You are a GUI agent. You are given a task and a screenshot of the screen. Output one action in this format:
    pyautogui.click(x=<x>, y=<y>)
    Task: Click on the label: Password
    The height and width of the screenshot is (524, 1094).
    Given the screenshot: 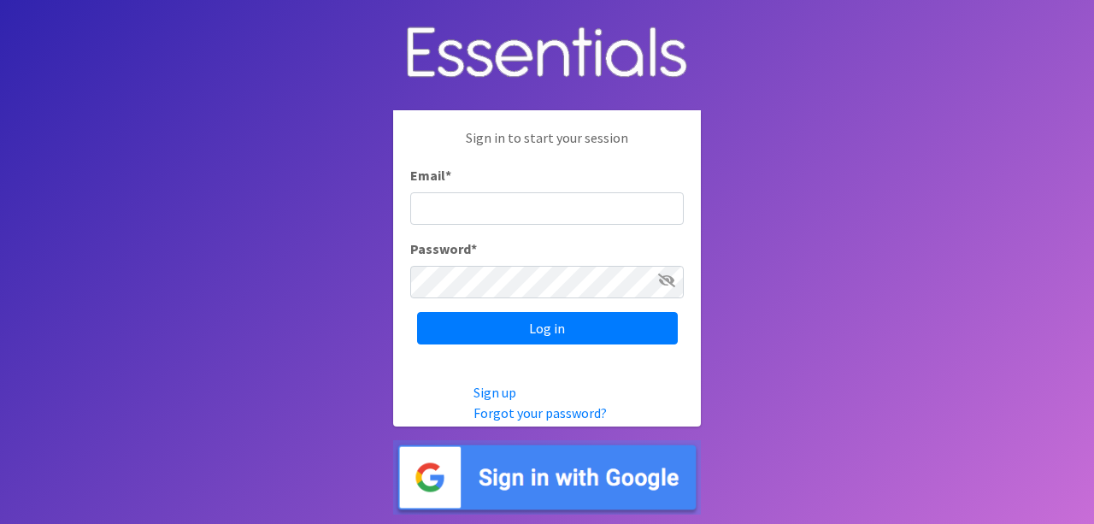 What is the action you would take?
    pyautogui.click(x=444, y=249)
    